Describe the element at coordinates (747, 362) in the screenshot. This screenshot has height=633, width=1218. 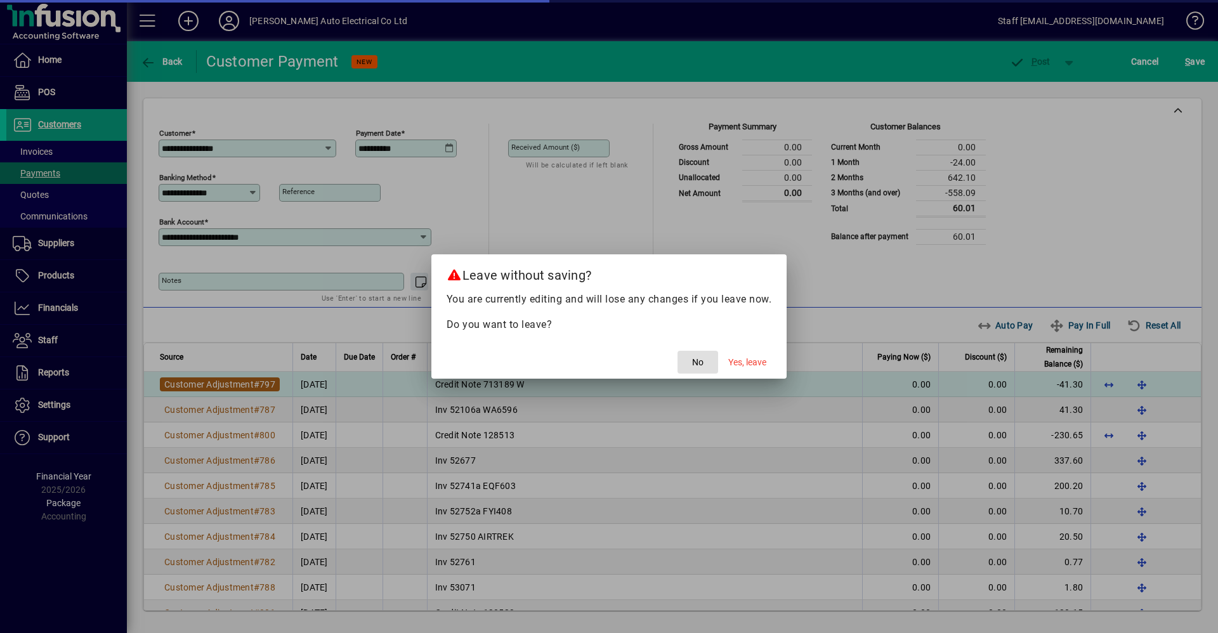
I see `span: Yes, leave` at that location.